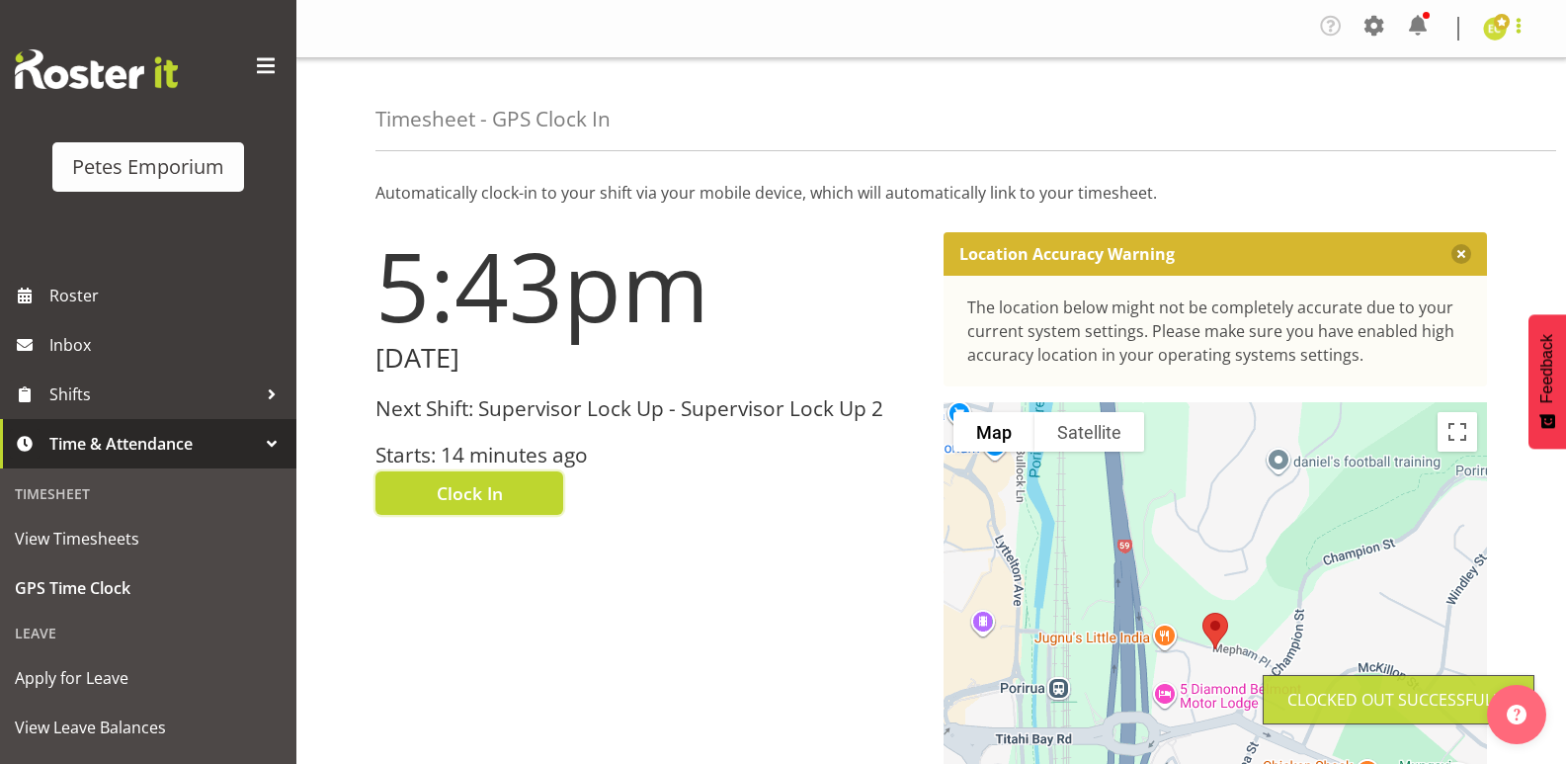 Image resolution: width=1566 pixels, height=764 pixels. What do you see at coordinates (1461, 254) in the screenshot?
I see `button: Close message` at bounding box center [1461, 254].